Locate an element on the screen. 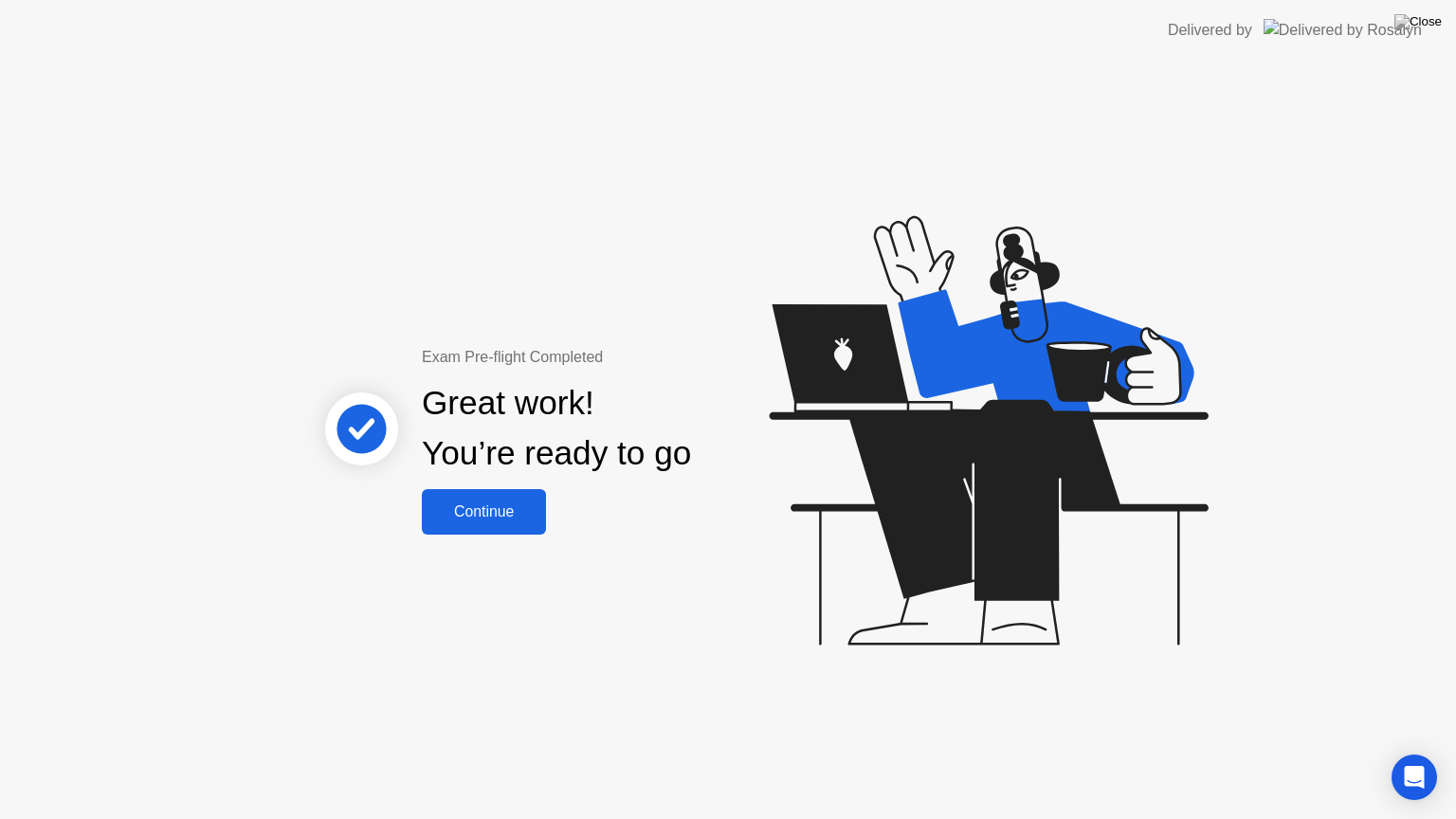 Image resolution: width=1456 pixels, height=819 pixels. div: Delivered by is located at coordinates (1210, 31).